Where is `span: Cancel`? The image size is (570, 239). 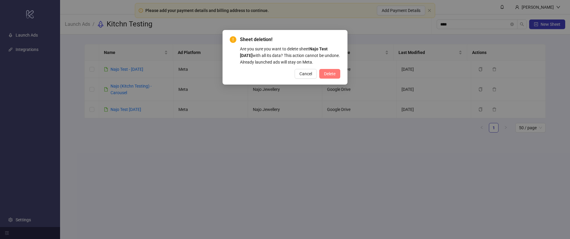
span: Cancel is located at coordinates (306, 74).